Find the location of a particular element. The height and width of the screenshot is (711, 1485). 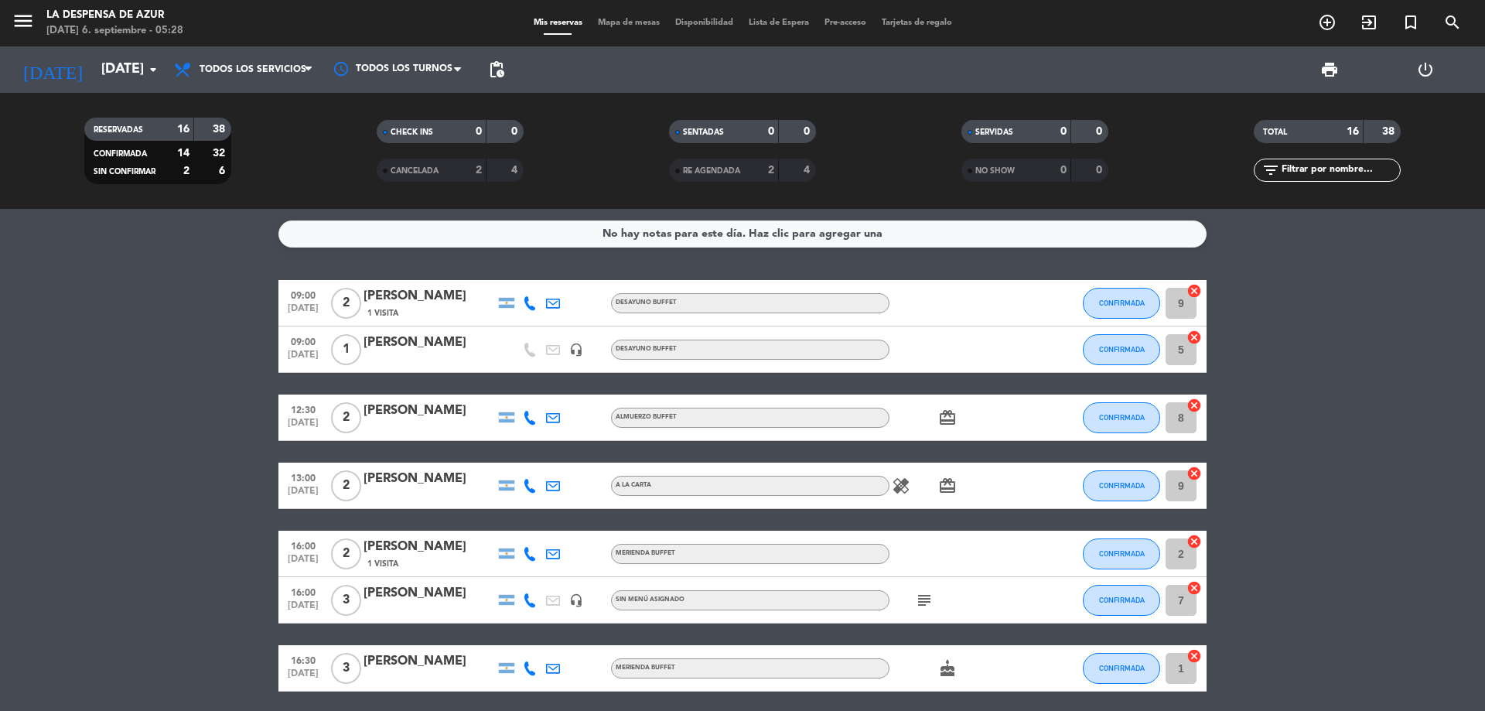

span: pending_actions is located at coordinates (497, 70).